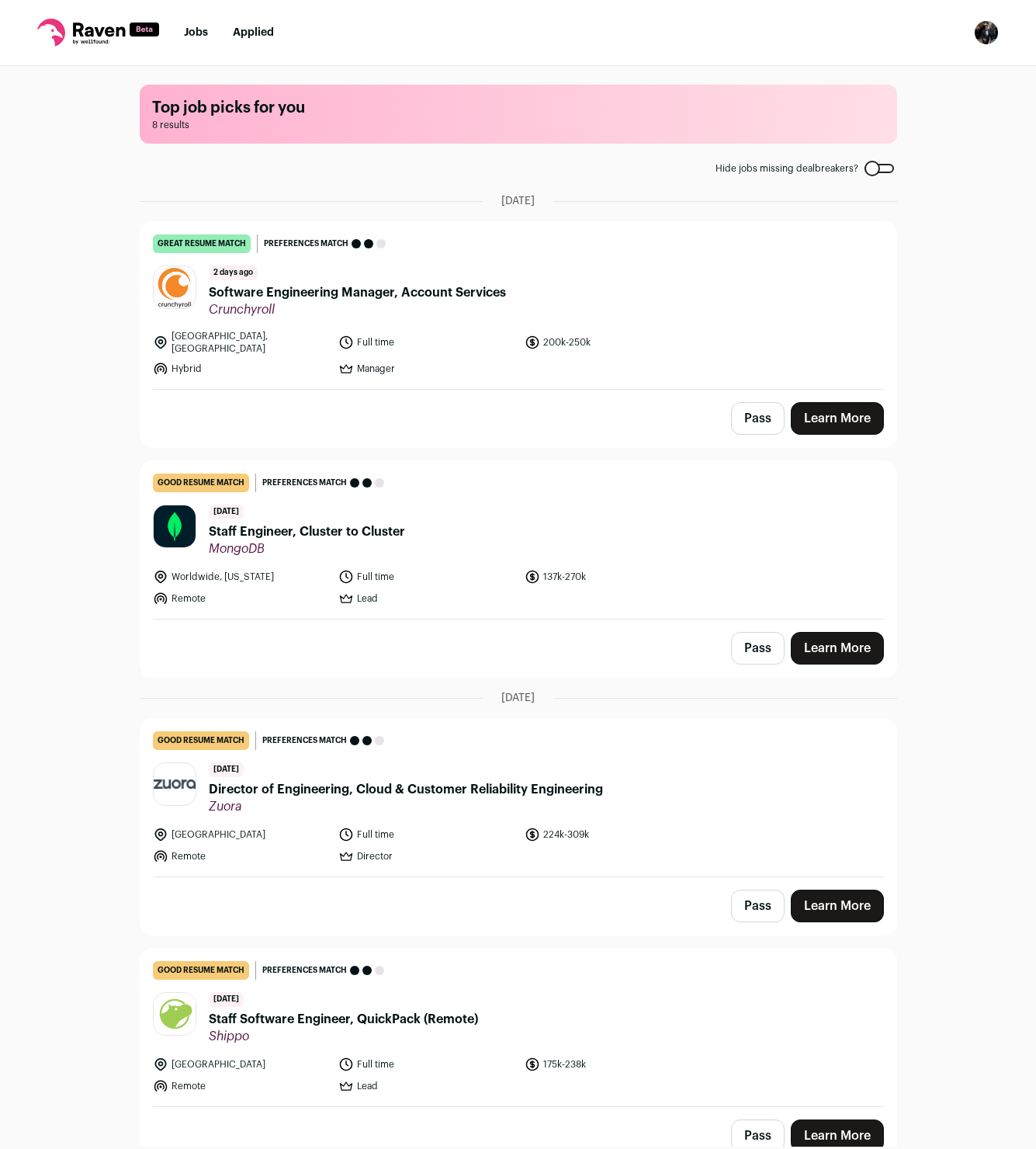  I want to click on span: Staff Software Engineer, QuickPack (Remote), so click(343, 1019).